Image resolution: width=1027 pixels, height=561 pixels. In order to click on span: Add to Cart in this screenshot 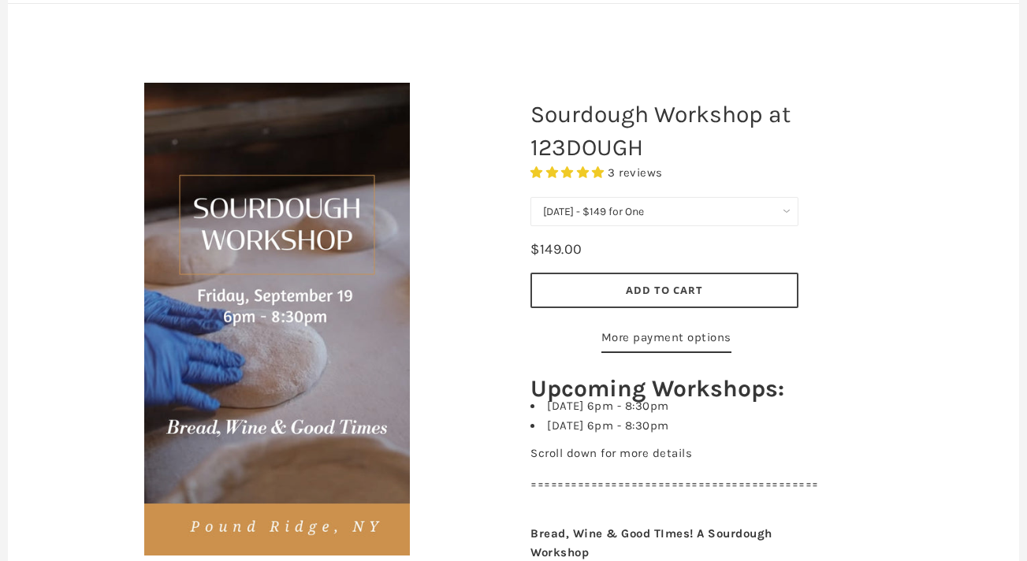, I will do `click(664, 290)`.